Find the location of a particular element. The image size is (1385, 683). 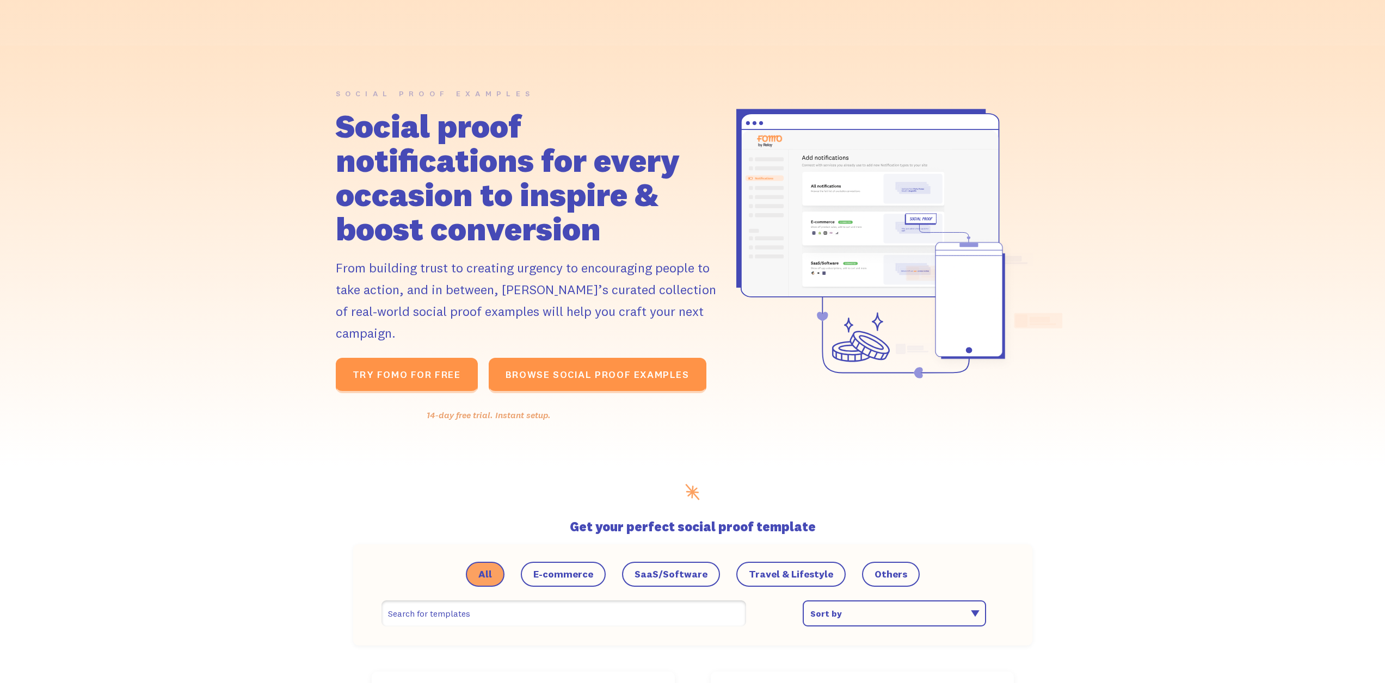

a: Browse social proof examples is located at coordinates (597, 375).